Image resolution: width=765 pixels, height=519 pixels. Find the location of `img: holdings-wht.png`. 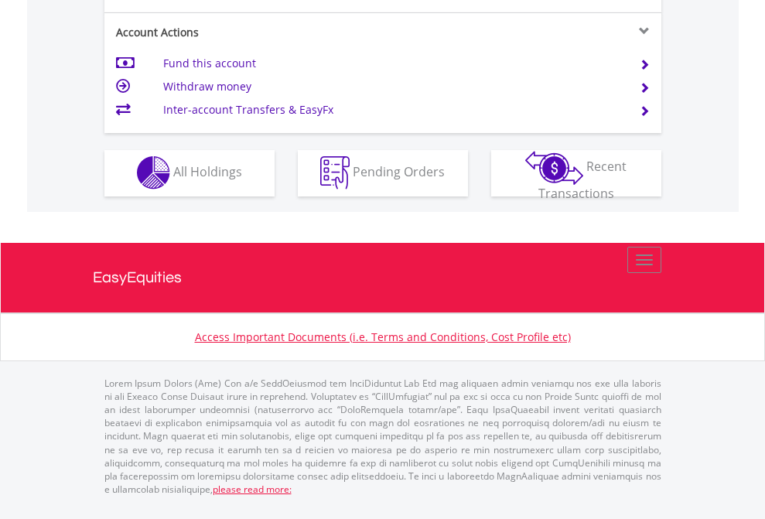

img: holdings-wht.png is located at coordinates (153, 173).